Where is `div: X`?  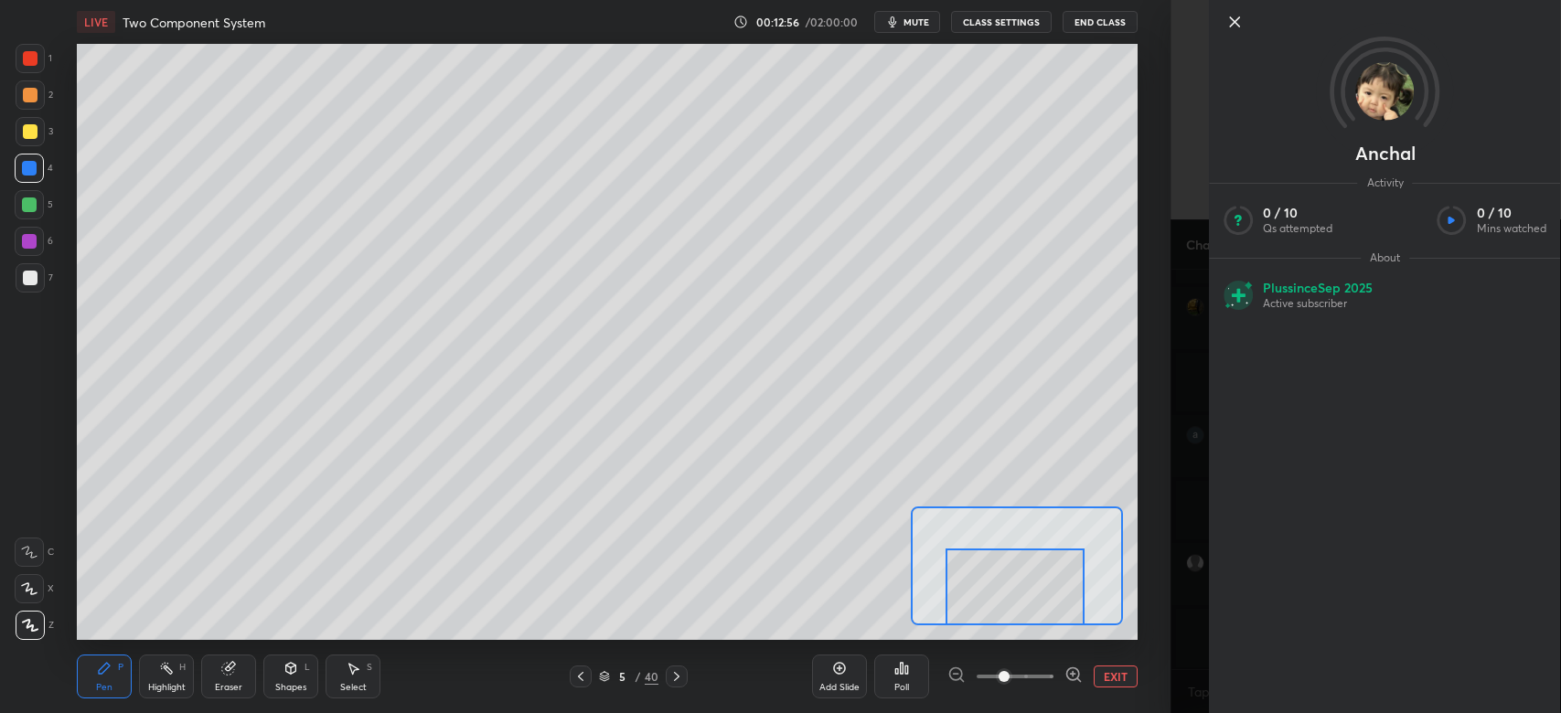
div: X is located at coordinates (34, 589).